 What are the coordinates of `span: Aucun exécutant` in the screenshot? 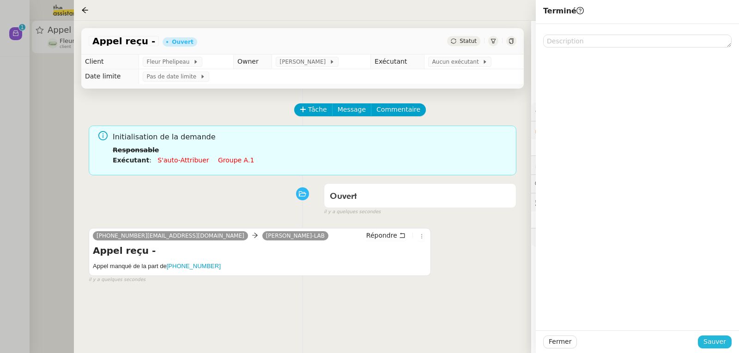 It's located at (457, 62).